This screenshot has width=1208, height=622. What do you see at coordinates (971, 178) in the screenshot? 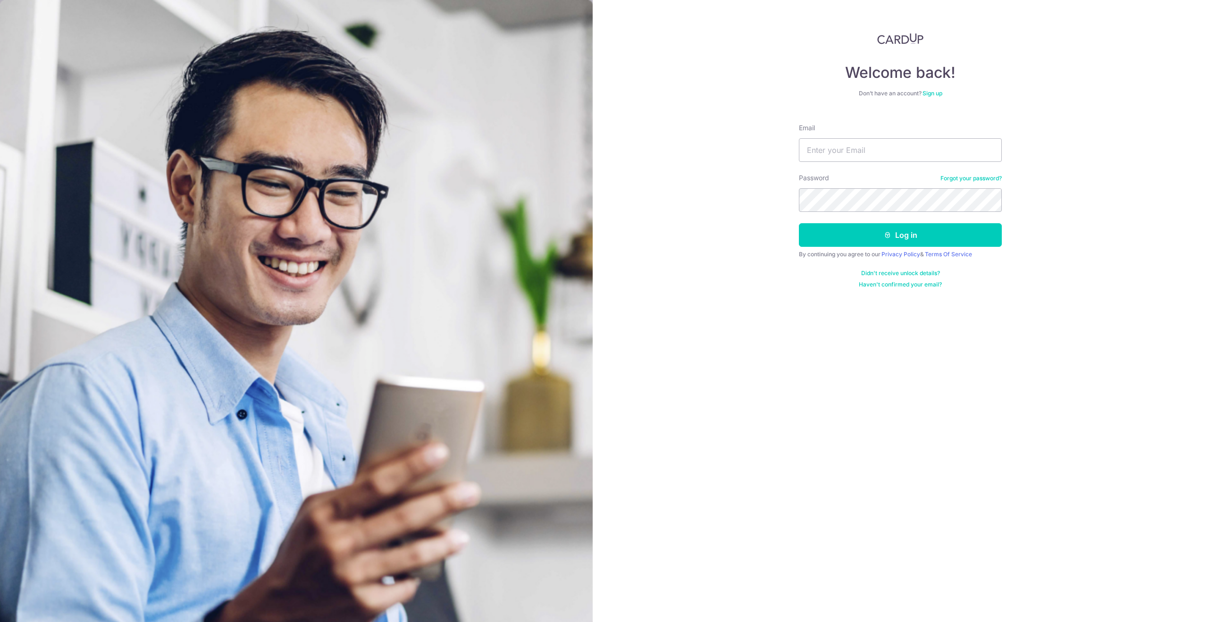
I see `a: Forgot your password?` at bounding box center [971, 178].